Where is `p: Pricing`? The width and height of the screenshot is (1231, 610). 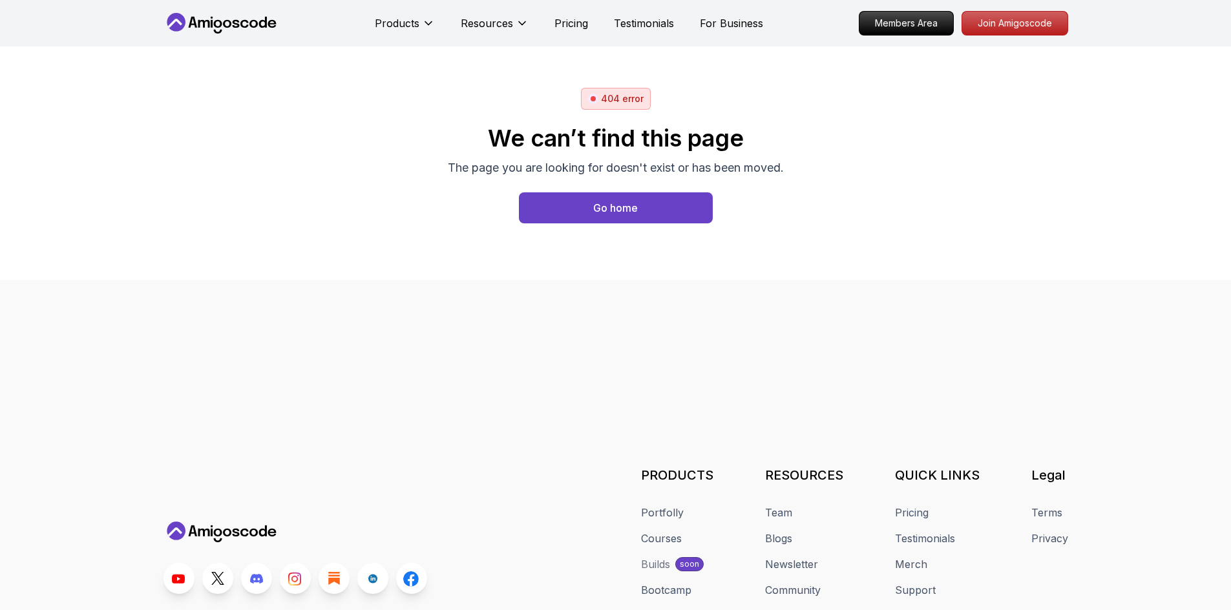
p: Pricing is located at coordinates (571, 23).